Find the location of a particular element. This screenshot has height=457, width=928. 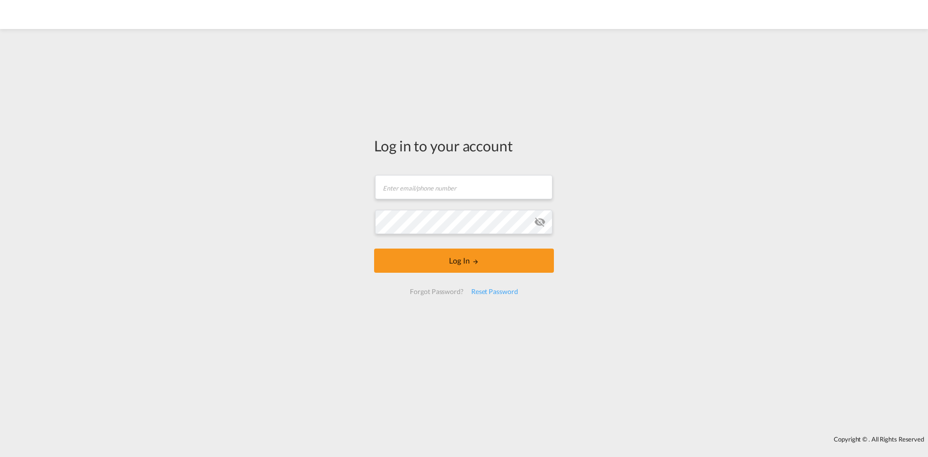

div: Reset Password is located at coordinates (494, 291).